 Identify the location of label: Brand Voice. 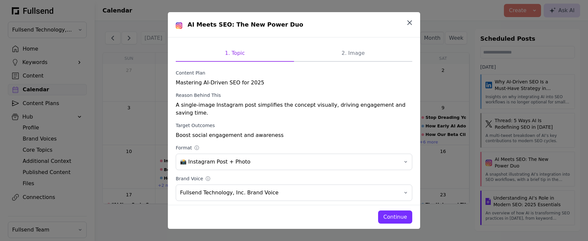
(294, 179).